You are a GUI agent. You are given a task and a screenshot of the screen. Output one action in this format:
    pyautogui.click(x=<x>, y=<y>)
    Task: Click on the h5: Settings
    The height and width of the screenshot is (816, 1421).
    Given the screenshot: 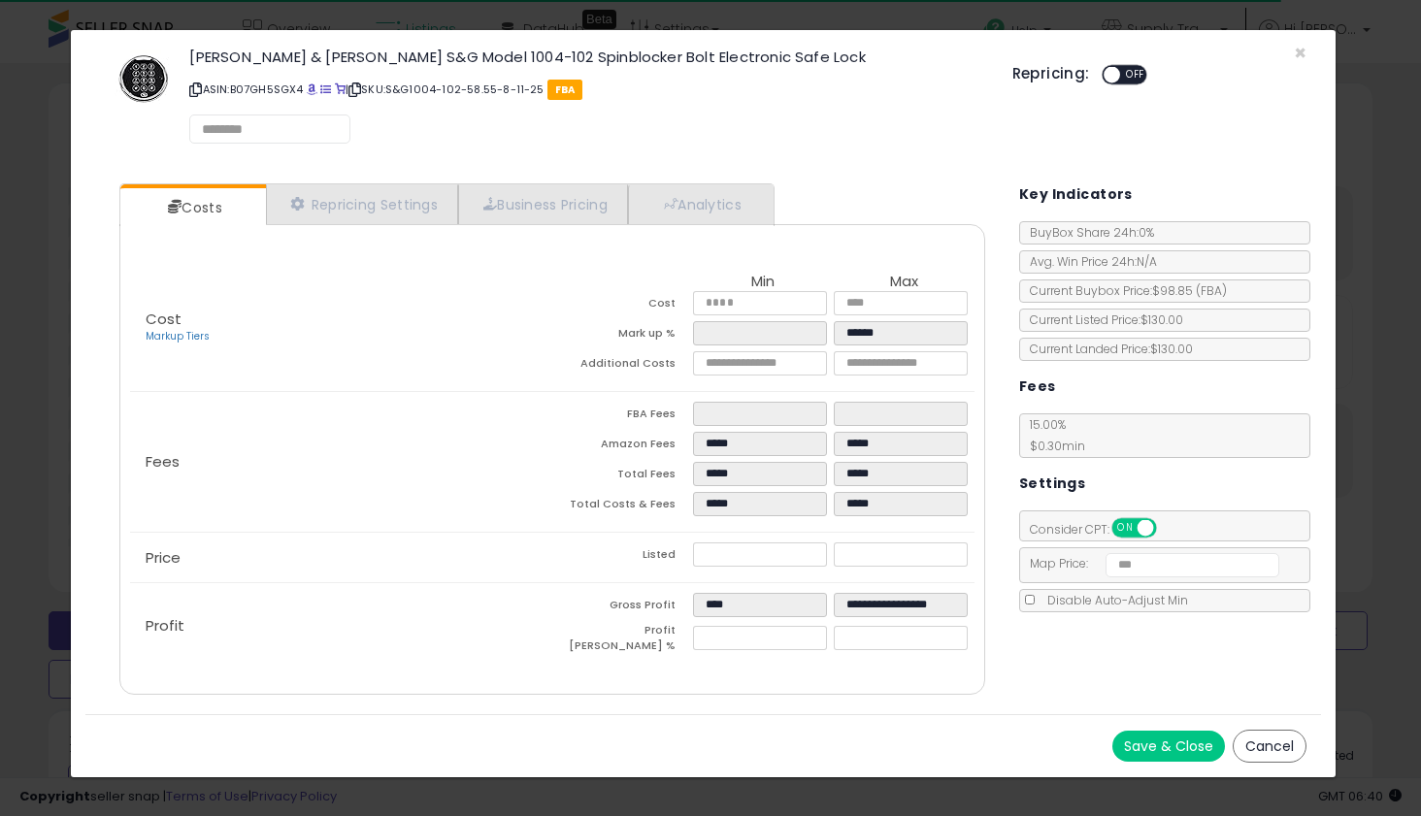 What is the action you would take?
    pyautogui.click(x=1052, y=483)
    